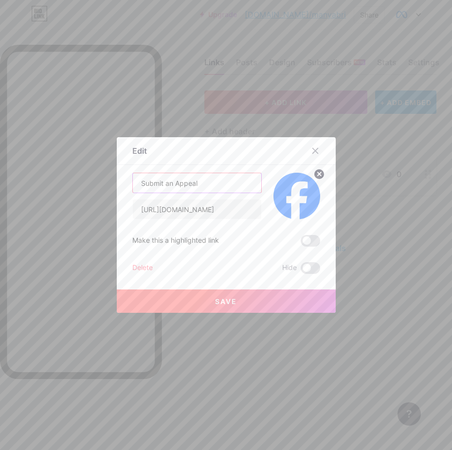 Image resolution: width=452 pixels, height=450 pixels. What do you see at coordinates (140, 151) in the screenshot?
I see `div: Edit` at bounding box center [140, 151].